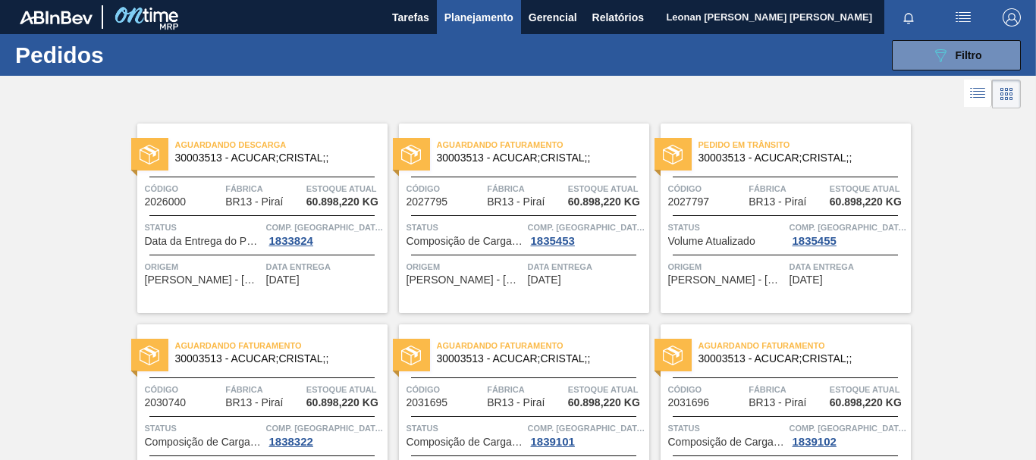  Describe the element at coordinates (283, 280) in the screenshot. I see `span: 16/09/2025` at that location.